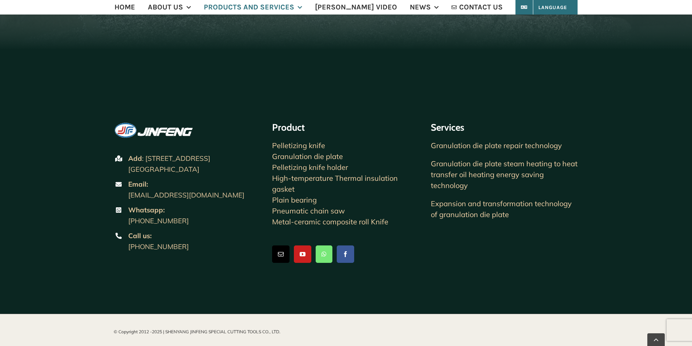 The image size is (692, 346). Describe the element at coordinates (298, 145) in the screenshot. I see `span: Pelletizing knife` at that location.